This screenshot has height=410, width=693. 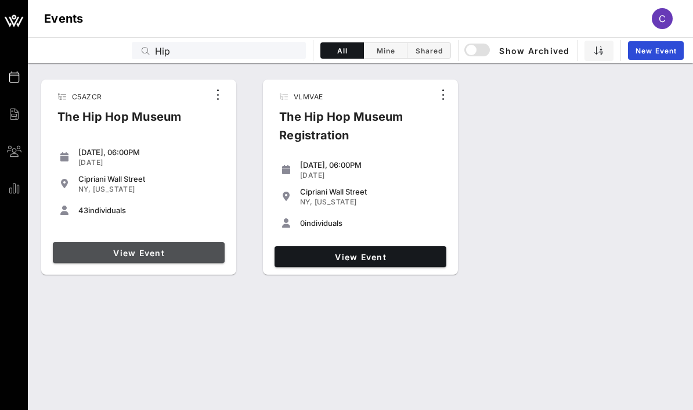 What do you see at coordinates (303, 223) in the screenshot?
I see `span: 0` at bounding box center [303, 223].